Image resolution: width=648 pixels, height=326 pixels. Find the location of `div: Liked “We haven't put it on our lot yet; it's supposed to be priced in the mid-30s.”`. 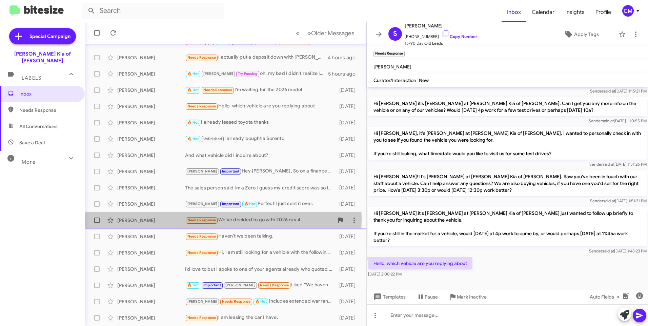

div: Liked “We haven't put it on our lot yet; it's supposed to be priced in the mid-30s.” is located at coordinates (261, 285).